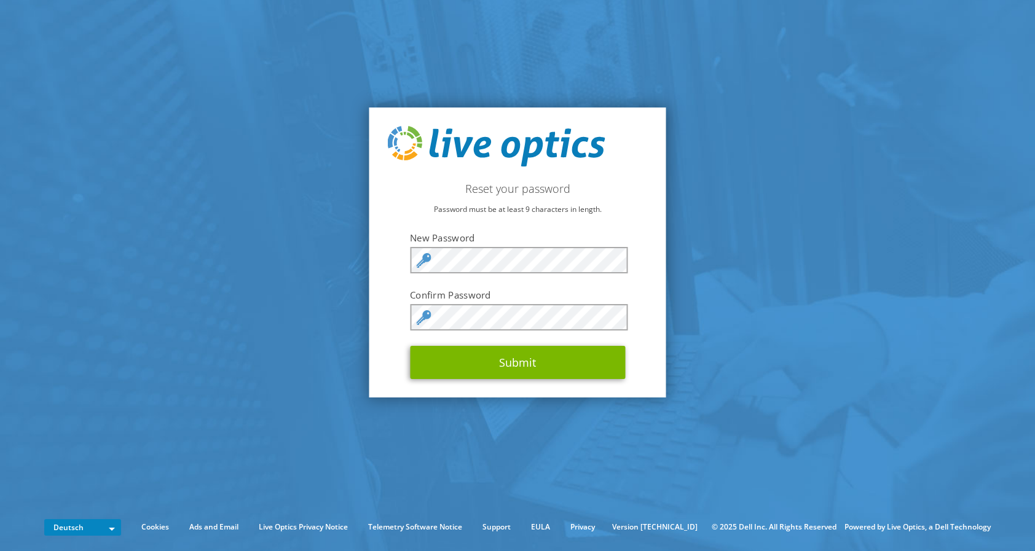 Image resolution: width=1035 pixels, height=551 pixels. What do you see at coordinates (415, 527) in the screenshot?
I see `a: Telemetry Software Notice` at bounding box center [415, 527].